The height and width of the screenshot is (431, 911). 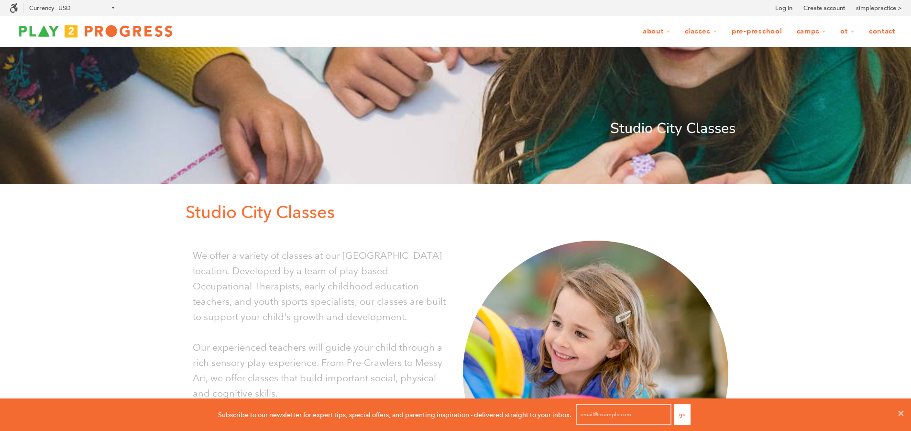 I want to click on a: Log in, so click(x=784, y=8).